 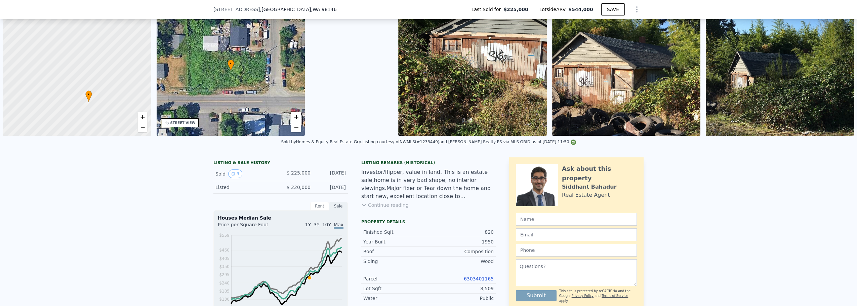 I want to click on div: LISTING & SALE HISTORY, so click(x=281, y=163).